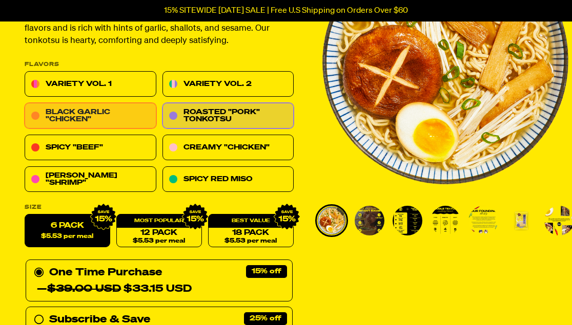  What do you see at coordinates (90, 148) in the screenshot?
I see `a: Spicy "Beef"` at bounding box center [90, 148].